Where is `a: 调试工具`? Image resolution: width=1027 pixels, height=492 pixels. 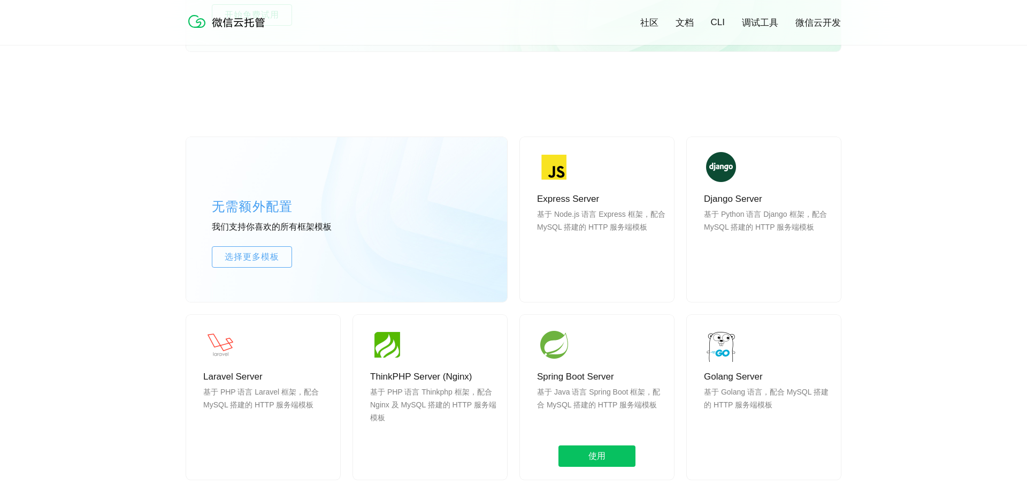
a: 调试工具 is located at coordinates (760, 22).